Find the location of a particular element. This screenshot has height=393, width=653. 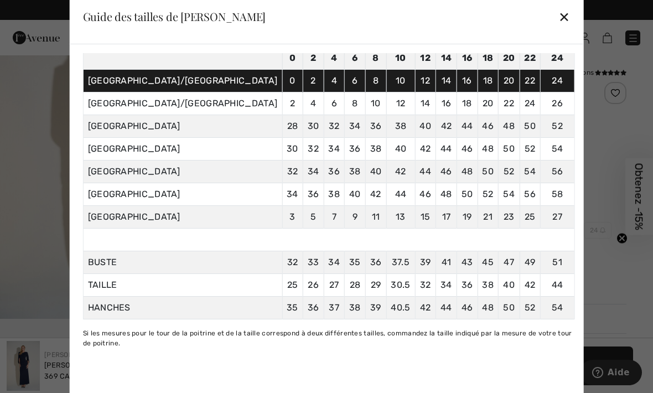

span: 25 is located at coordinates (293, 284).